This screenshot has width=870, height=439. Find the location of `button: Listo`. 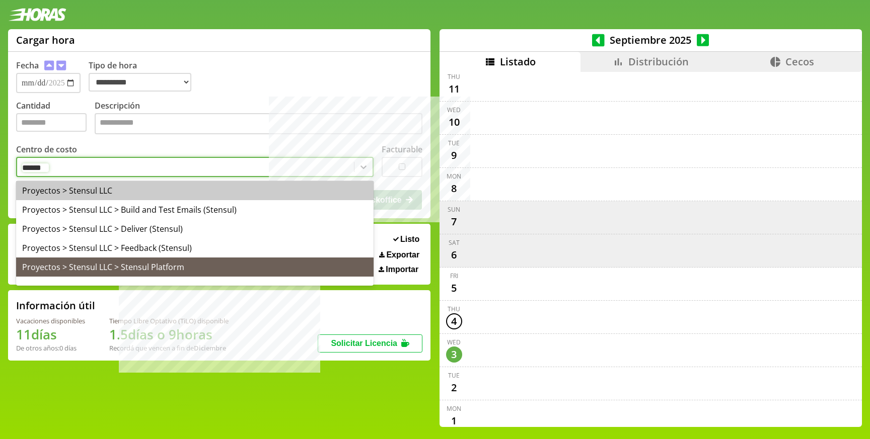

button: Listo is located at coordinates (406, 240).